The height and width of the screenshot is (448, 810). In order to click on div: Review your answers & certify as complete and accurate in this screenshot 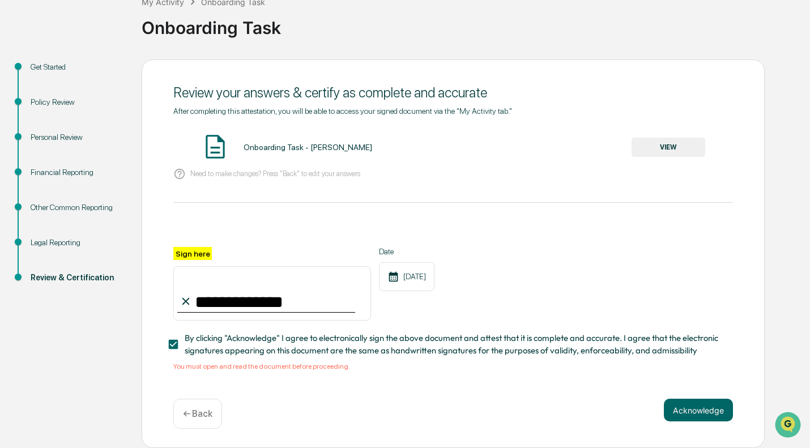, I will do `click(453, 92)`.